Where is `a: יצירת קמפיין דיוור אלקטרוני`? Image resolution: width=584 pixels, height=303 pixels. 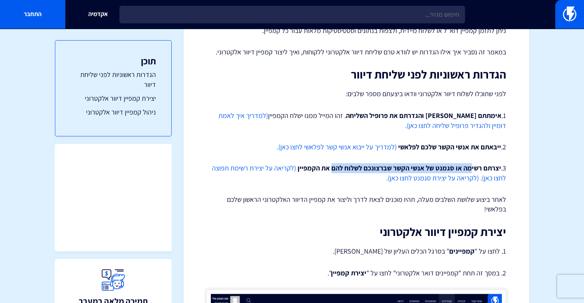
a: יצירת קמפיין דיוור אלקטרוני is located at coordinates (113, 99).